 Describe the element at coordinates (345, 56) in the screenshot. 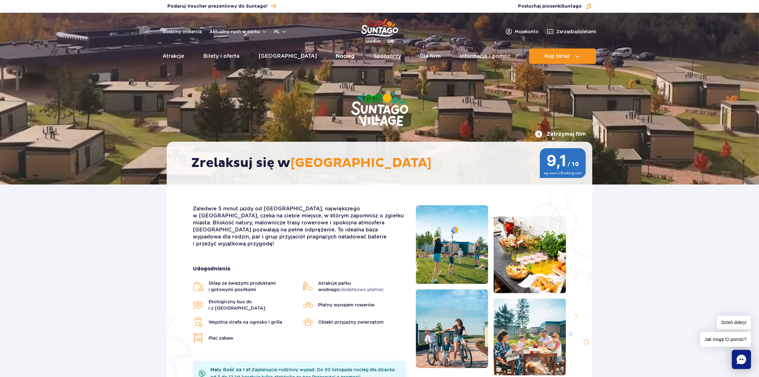

I see `a: Nocleg` at that location.